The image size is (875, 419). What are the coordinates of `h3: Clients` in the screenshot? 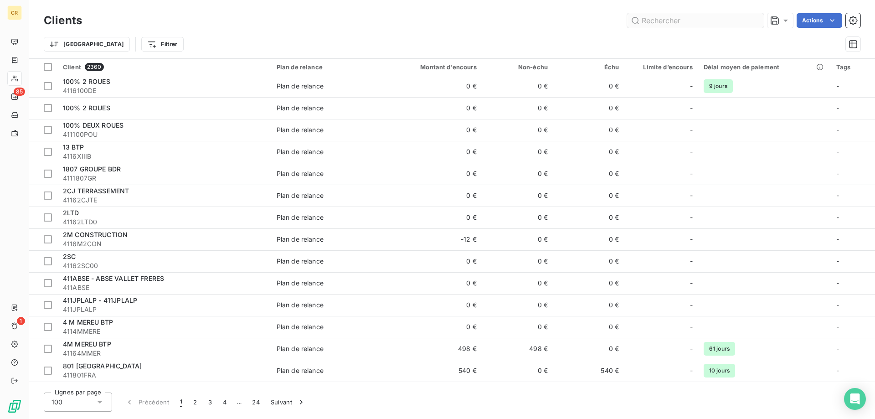 It's located at (63, 20).